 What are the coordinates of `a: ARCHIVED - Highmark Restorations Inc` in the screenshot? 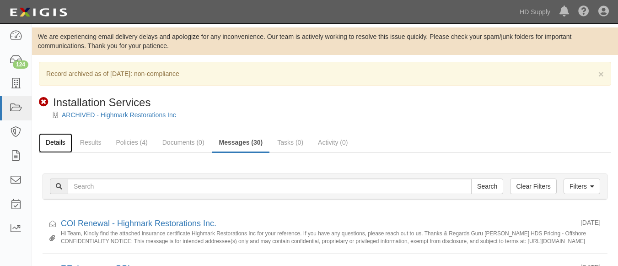 It's located at (119, 115).